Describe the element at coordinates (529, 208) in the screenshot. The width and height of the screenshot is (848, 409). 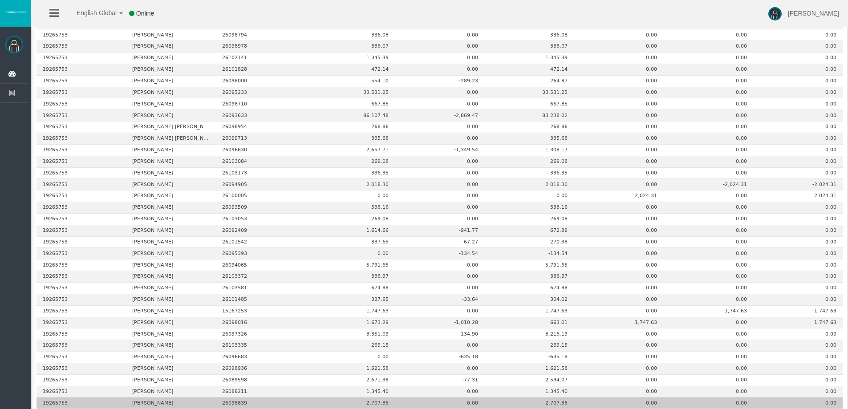
I see `td: 538.16` at that location.